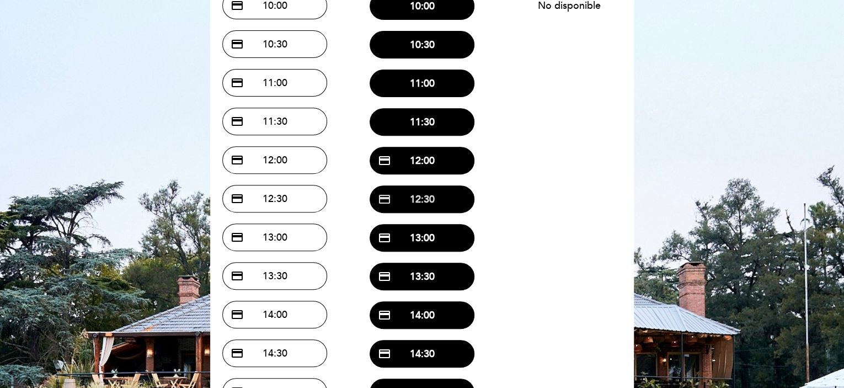 Image resolution: width=844 pixels, height=388 pixels. Describe the element at coordinates (422, 83) in the screenshot. I see `button: 11:00` at that location.